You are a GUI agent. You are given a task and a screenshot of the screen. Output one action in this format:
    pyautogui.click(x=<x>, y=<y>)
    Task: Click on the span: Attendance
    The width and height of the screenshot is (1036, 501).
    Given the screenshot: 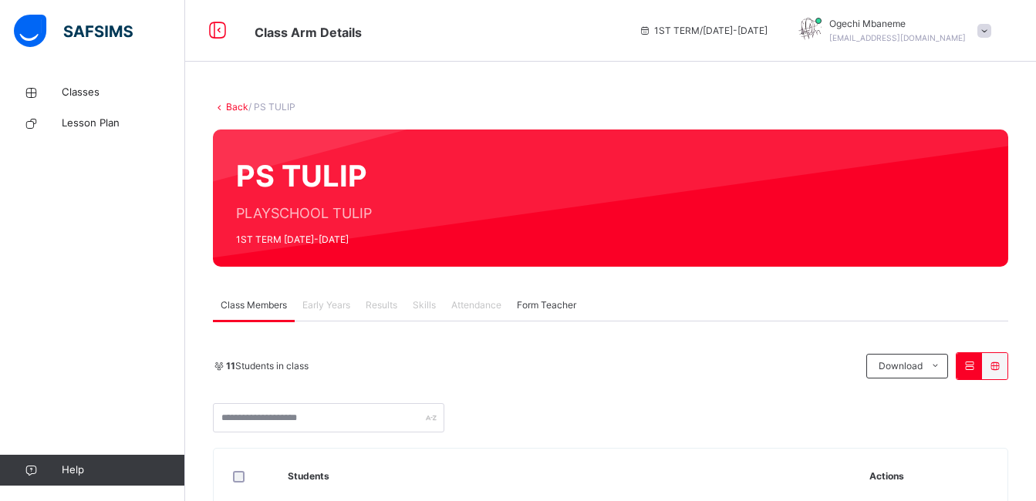 What is the action you would take?
    pyautogui.click(x=476, y=305)
    